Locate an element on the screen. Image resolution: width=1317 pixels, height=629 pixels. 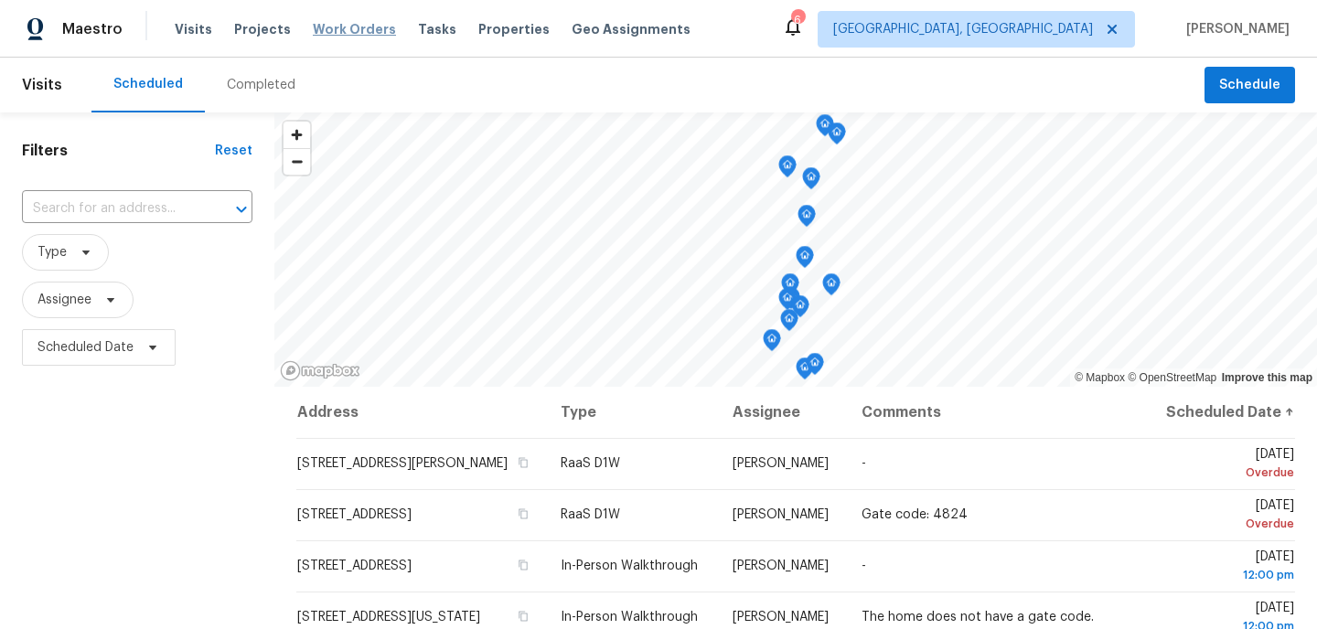
button: Open is located at coordinates (241, 209).